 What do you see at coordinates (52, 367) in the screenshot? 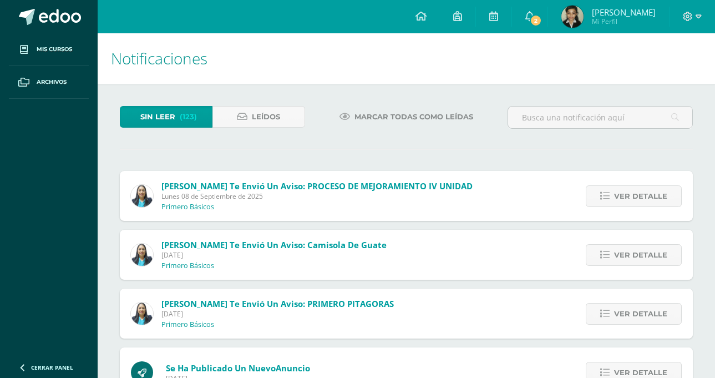
I see `span: Cerrar panel` at bounding box center [52, 367].